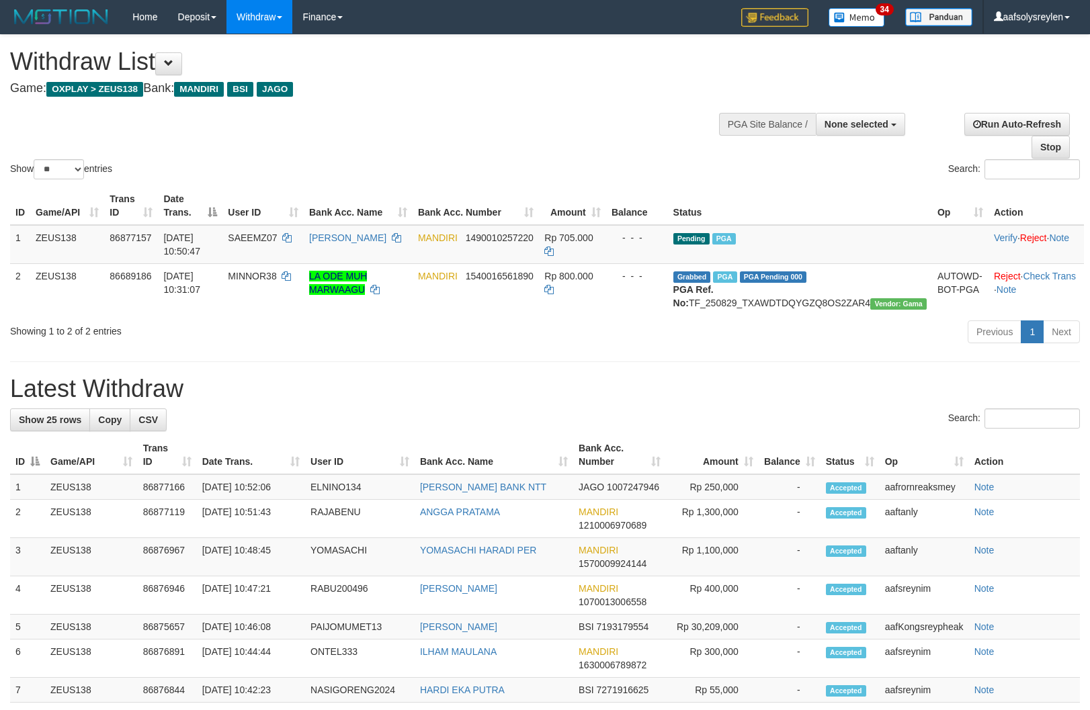  I want to click on h4: Game: Bank:, so click(361, 89).